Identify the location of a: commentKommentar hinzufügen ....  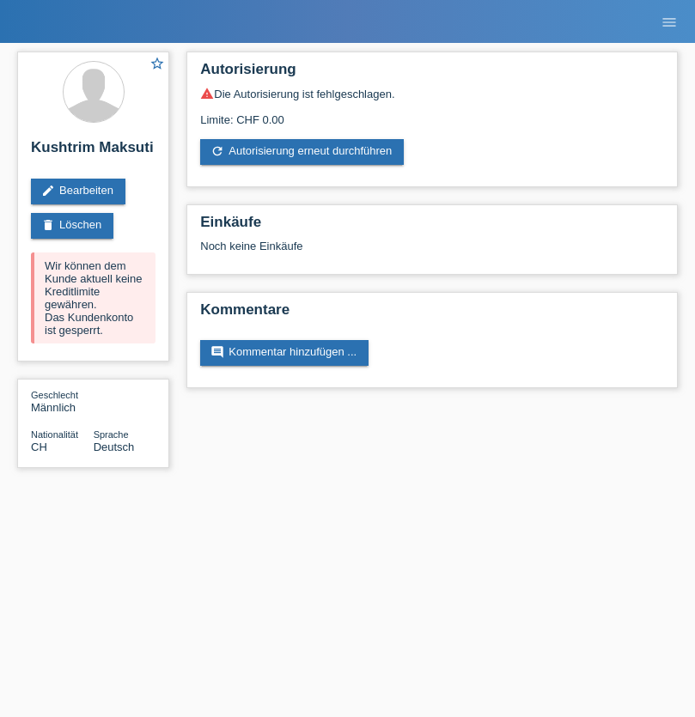
(284, 353).